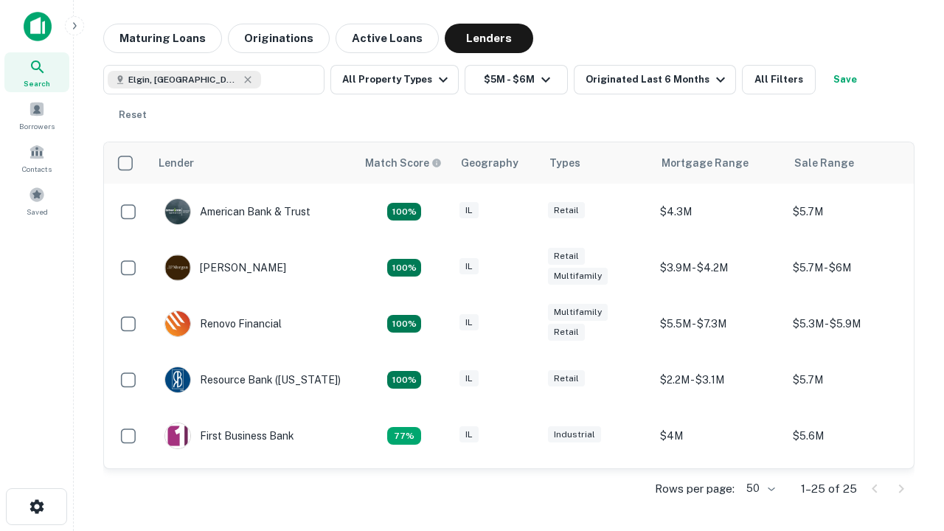  What do you see at coordinates (597, 163) in the screenshot?
I see `th: Types` at bounding box center [597, 163].